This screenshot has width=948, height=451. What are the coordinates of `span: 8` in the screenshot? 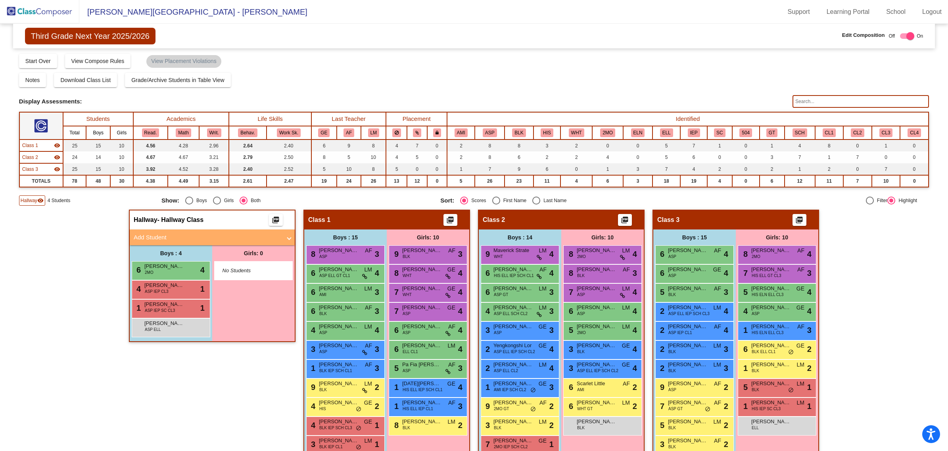 It's located at (570, 254).